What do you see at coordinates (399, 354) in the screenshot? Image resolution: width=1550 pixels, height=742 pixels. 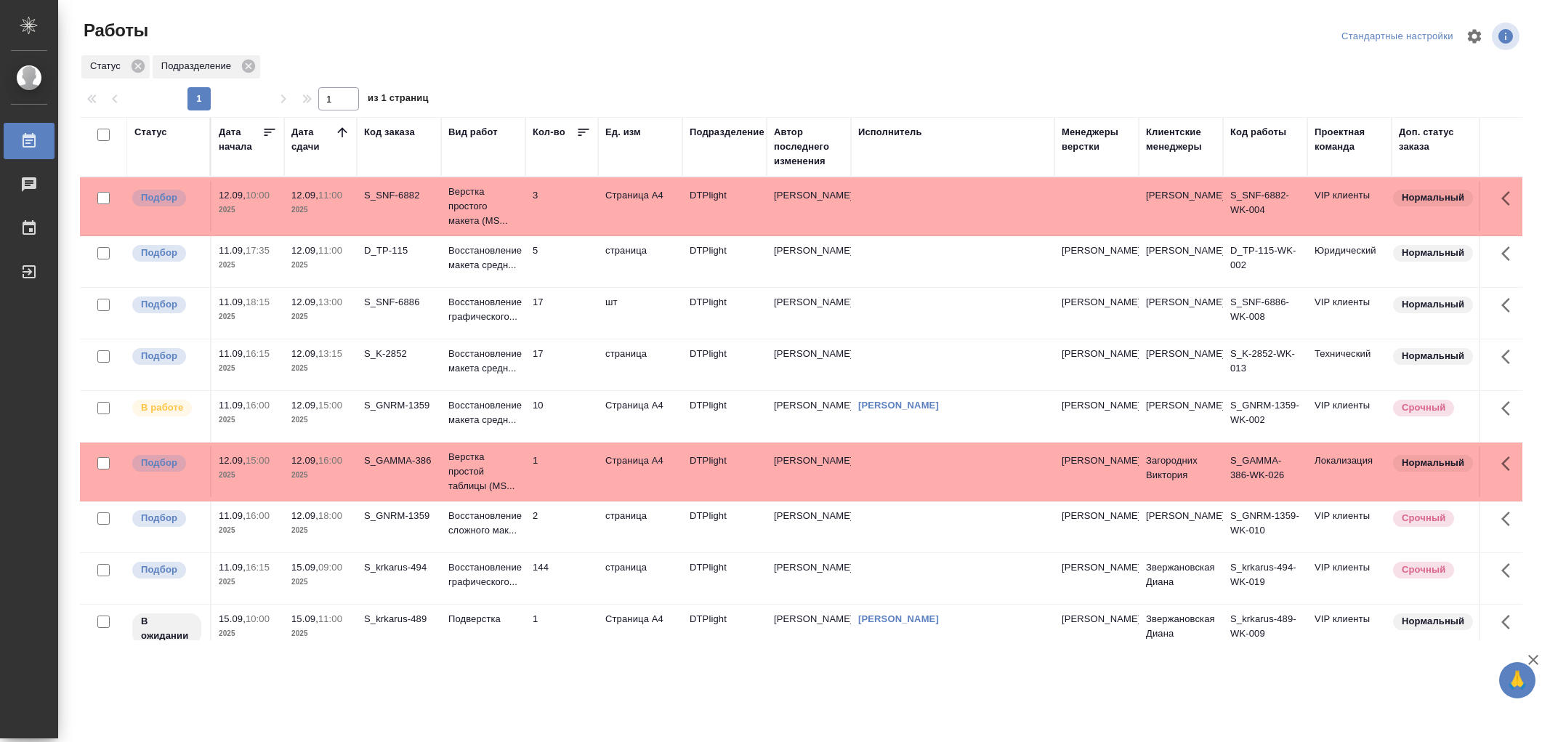 I see `div: S_K-2852` at bounding box center [399, 354].